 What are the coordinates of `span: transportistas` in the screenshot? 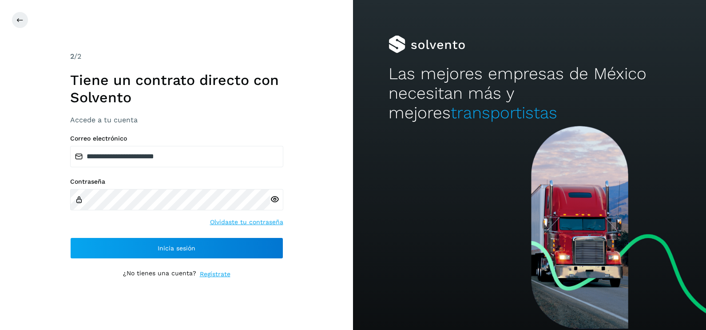 It's located at (504, 112).